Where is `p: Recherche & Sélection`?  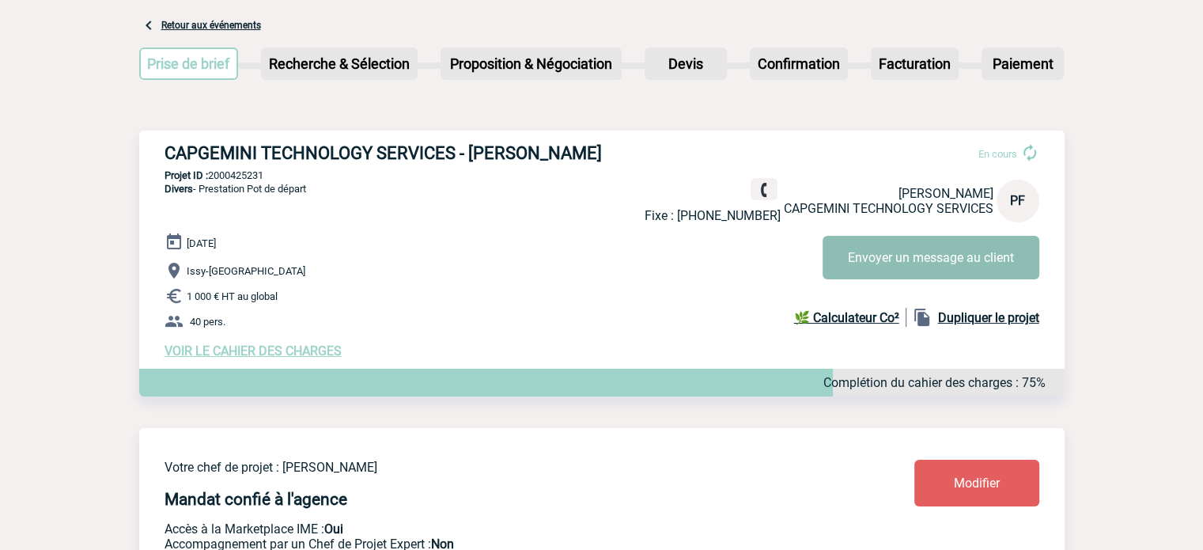
p: Recherche & Sélection is located at coordinates (339, 63).